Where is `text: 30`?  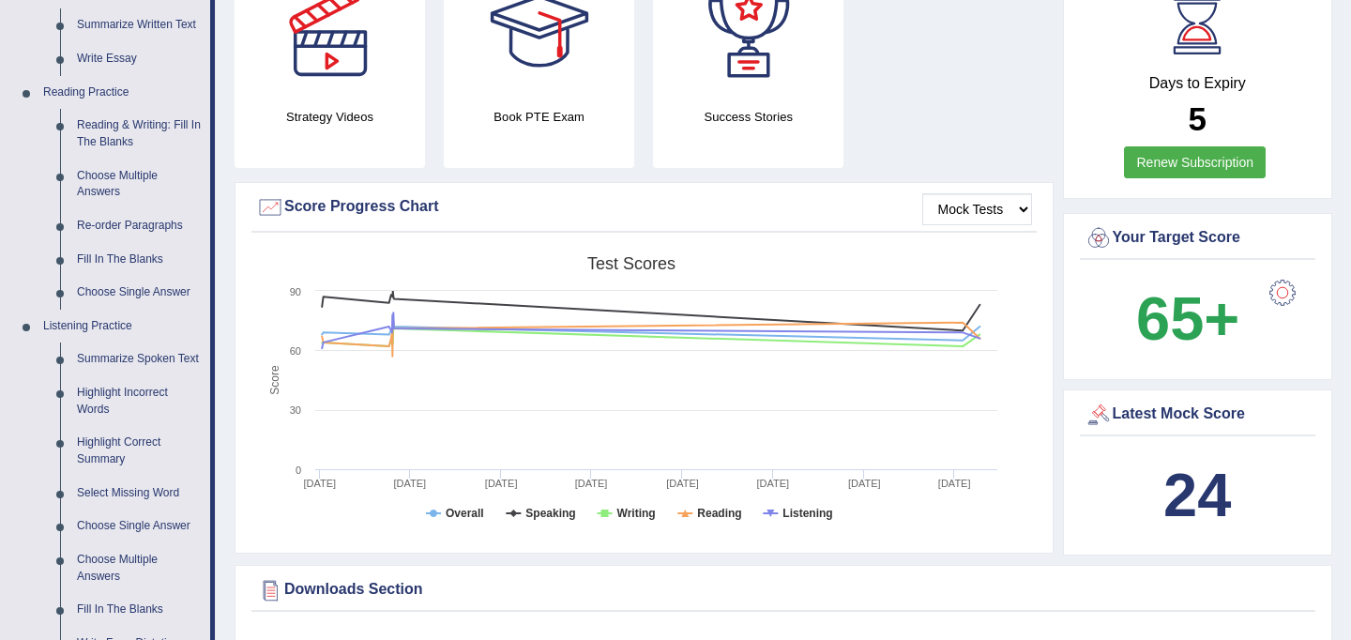 text: 30 is located at coordinates (296, 410).